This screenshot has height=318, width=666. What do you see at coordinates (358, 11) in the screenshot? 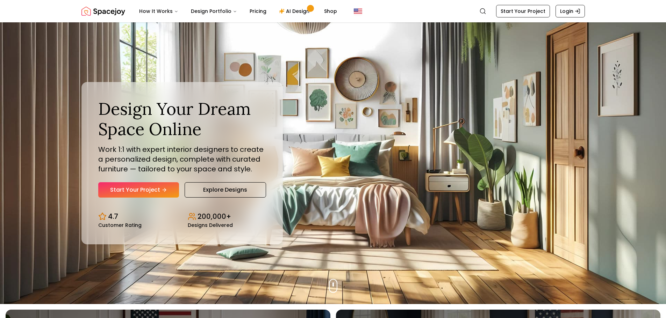
I see `img: United States` at bounding box center [358, 11].